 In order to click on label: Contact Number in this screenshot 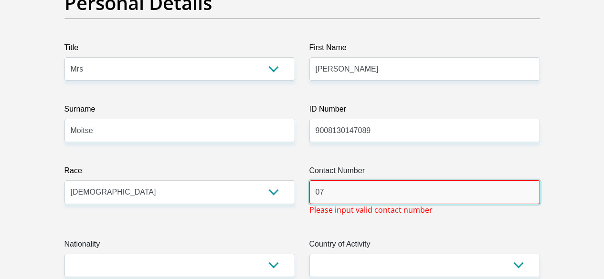, I will do `click(425, 173)`.